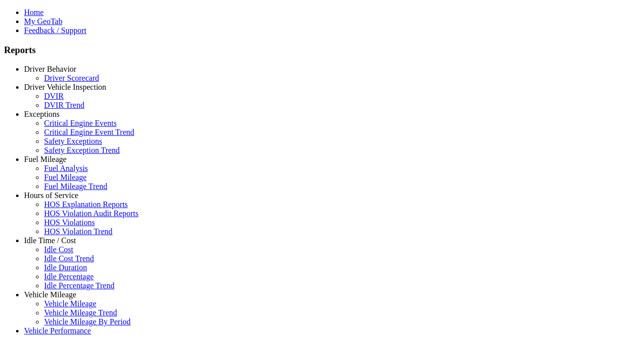 Image resolution: width=641 pixels, height=361 pixels. What do you see at coordinates (66, 267) in the screenshot?
I see `a: Idle Duration` at bounding box center [66, 267].